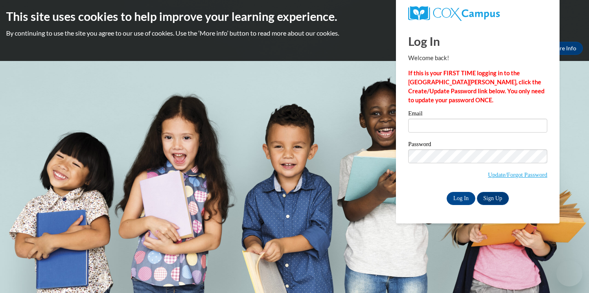 This screenshot has height=293, width=589. Describe the element at coordinates (478, 58) in the screenshot. I see `p: Welcome back!` at that location.